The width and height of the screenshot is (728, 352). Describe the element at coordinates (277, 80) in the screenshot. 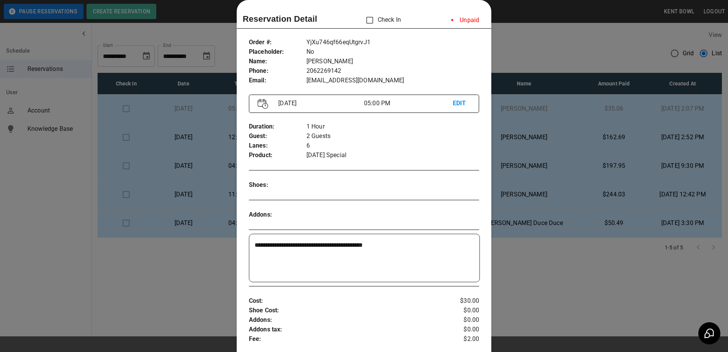

I see `p: Email :` at that location.